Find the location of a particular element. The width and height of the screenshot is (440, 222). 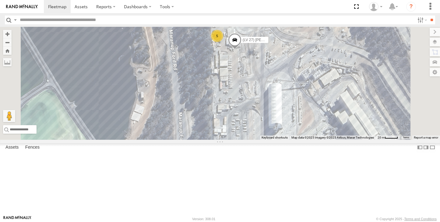

img: rand-logo.svg is located at coordinates (22, 7).